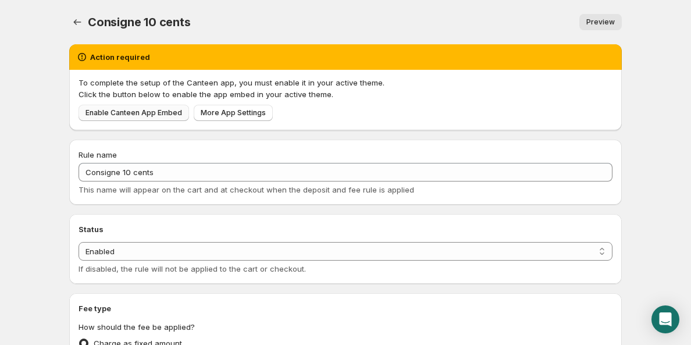 The height and width of the screenshot is (345, 691). What do you see at coordinates (600, 22) in the screenshot?
I see `a: Preview` at bounding box center [600, 22].